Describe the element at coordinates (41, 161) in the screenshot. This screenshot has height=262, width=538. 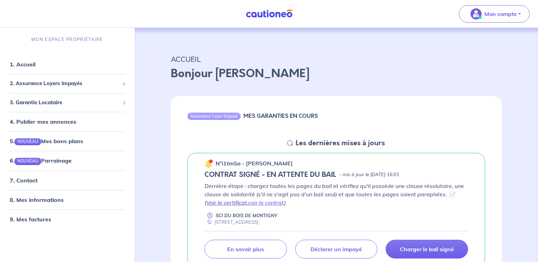
I see `a: 6.NOUVEAUParrainage` at that location.